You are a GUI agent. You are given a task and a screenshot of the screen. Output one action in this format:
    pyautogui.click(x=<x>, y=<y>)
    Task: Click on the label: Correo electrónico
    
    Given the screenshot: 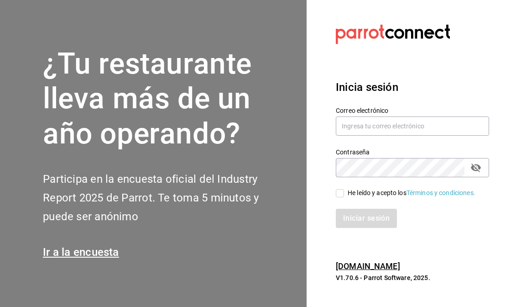 What is the action you would take?
    pyautogui.click(x=413, y=110)
    